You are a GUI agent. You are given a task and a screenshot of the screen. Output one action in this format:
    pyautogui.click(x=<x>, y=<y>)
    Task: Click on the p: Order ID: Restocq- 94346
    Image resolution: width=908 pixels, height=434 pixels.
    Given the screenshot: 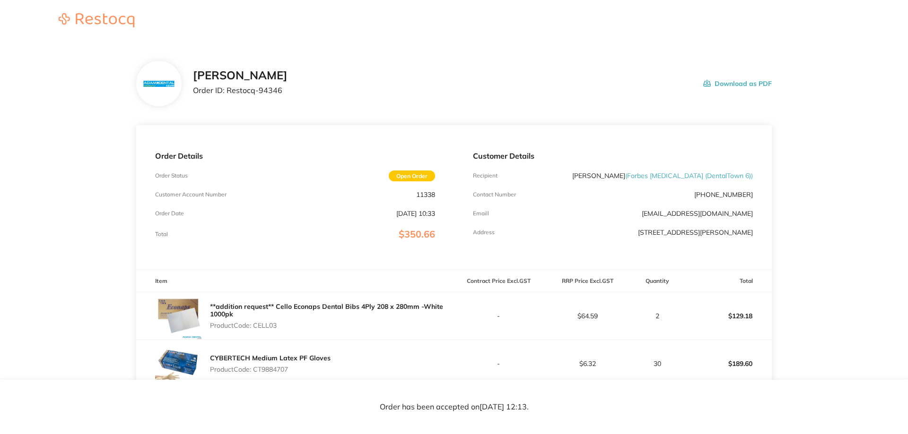 What is the action you would take?
    pyautogui.click(x=240, y=90)
    